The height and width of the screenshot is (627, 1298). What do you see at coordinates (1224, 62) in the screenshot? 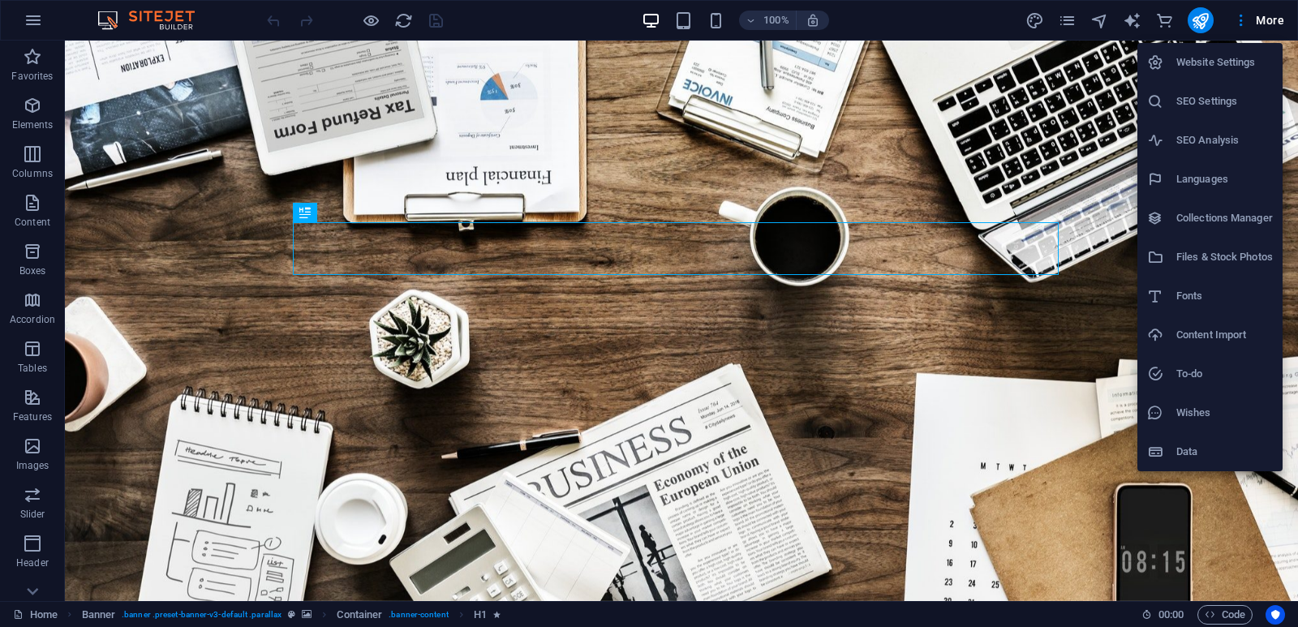
I see `h6: Website Settings` at bounding box center [1224, 62].